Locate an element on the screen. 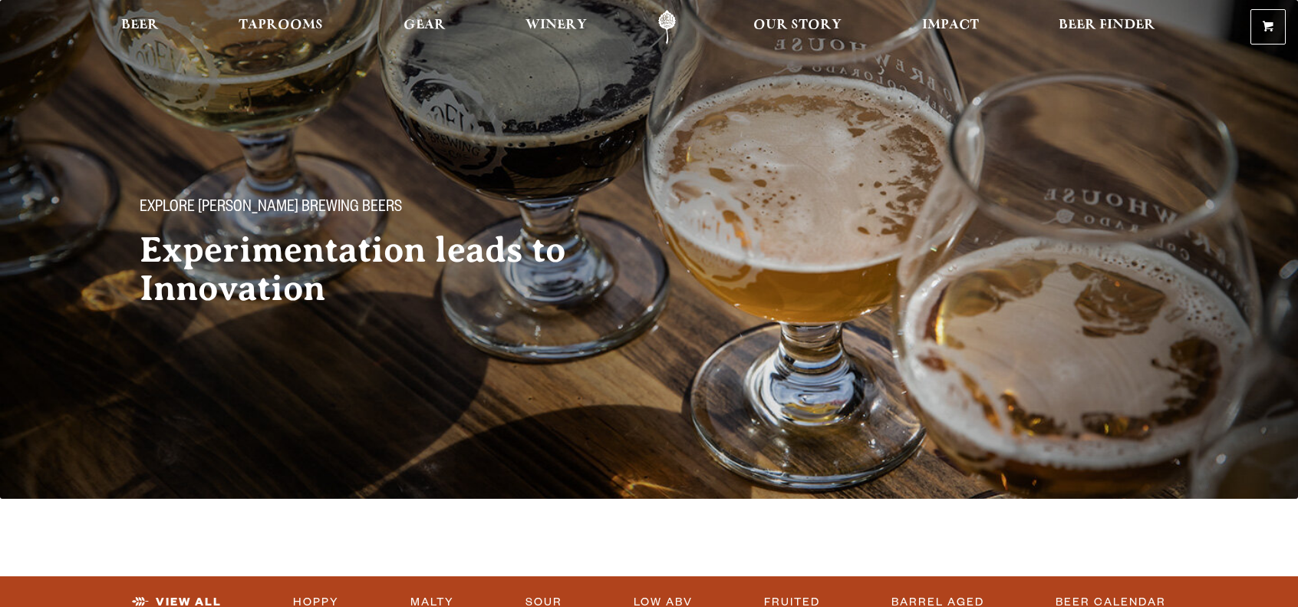 The height and width of the screenshot is (607, 1298). span: Taprooms is located at coordinates (281, 25).